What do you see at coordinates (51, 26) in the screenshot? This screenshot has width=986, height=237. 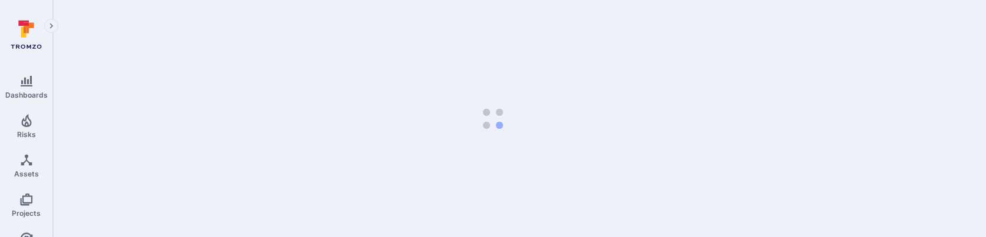 I see `button: Expand navigation menu` at bounding box center [51, 26].